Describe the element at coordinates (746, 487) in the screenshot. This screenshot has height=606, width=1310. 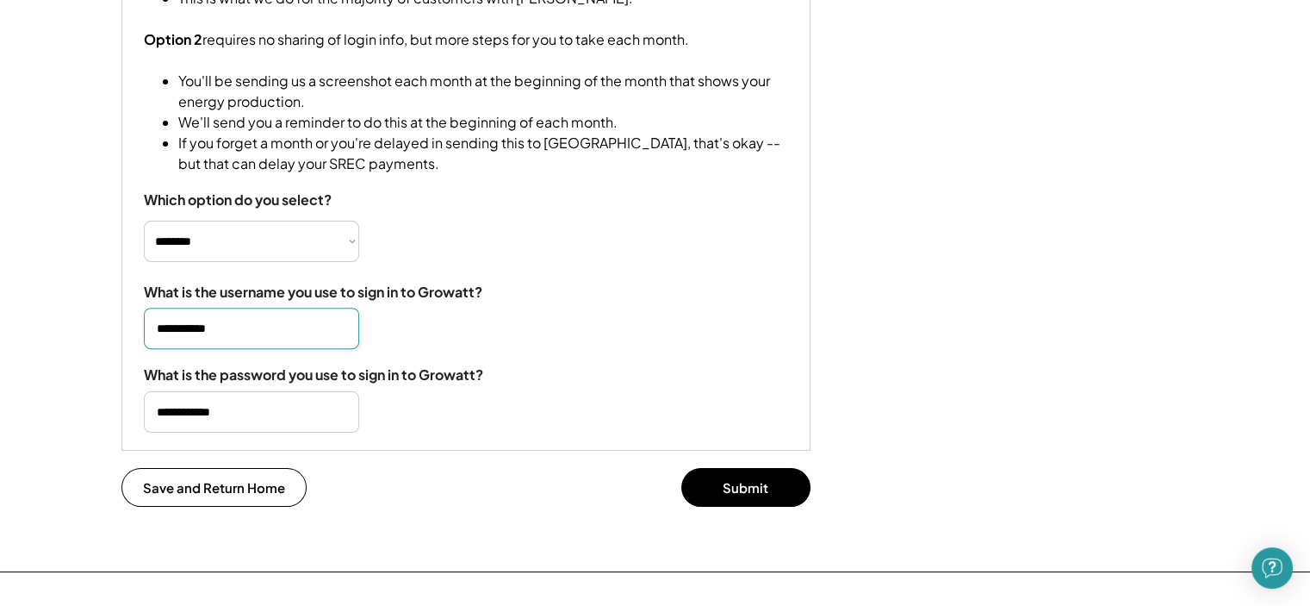
I see `button: Submit` at that location.